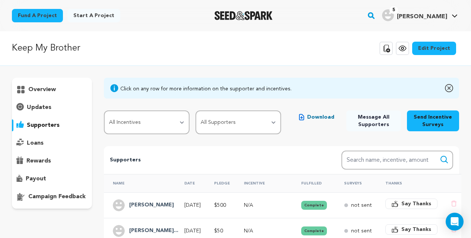  What do you see at coordinates (414, 15) in the screenshot?
I see `div: Sharona D.'s Profile` at bounding box center [414, 15].